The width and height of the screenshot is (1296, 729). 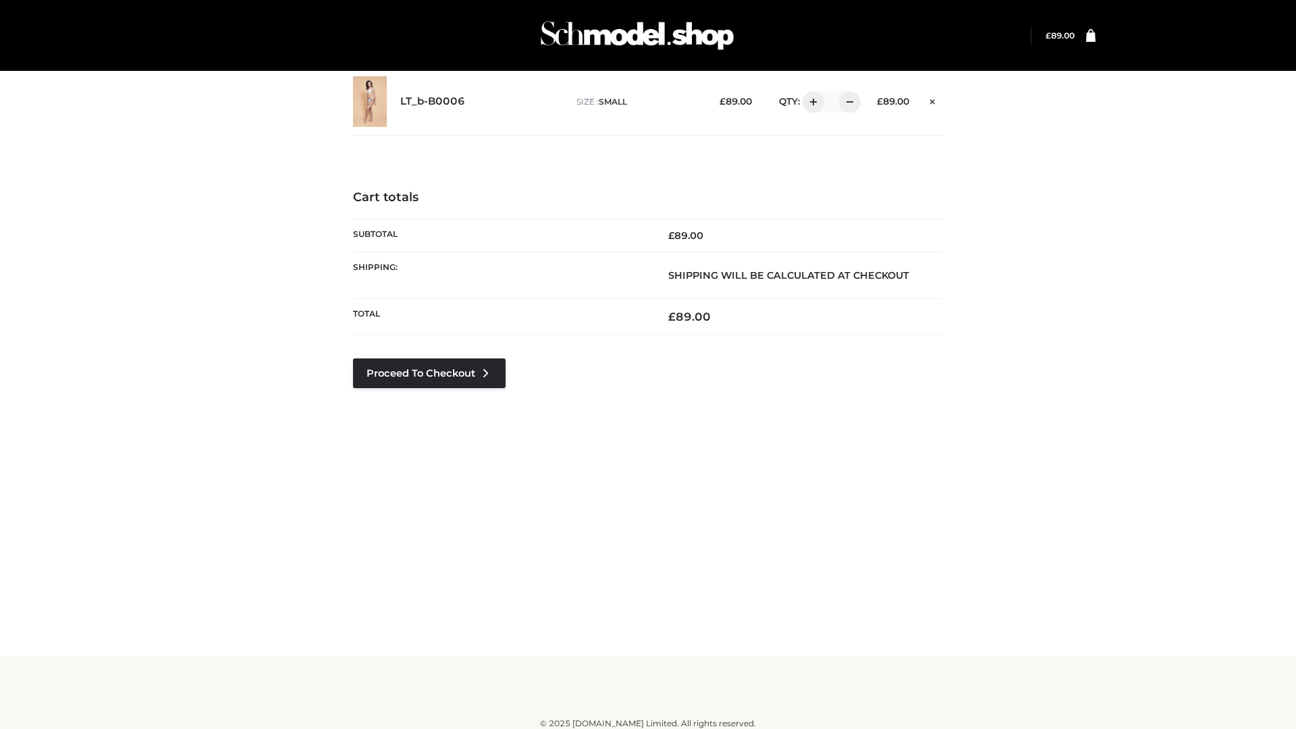 I want to click on div: QTY:, so click(x=811, y=102).